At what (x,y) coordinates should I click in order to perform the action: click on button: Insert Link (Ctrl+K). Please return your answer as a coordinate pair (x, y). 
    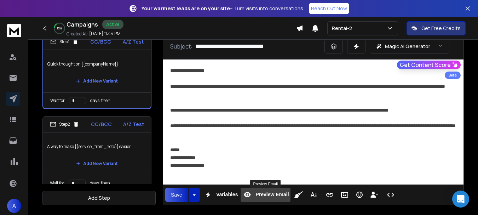
    Looking at the image, I should click on (330, 195).